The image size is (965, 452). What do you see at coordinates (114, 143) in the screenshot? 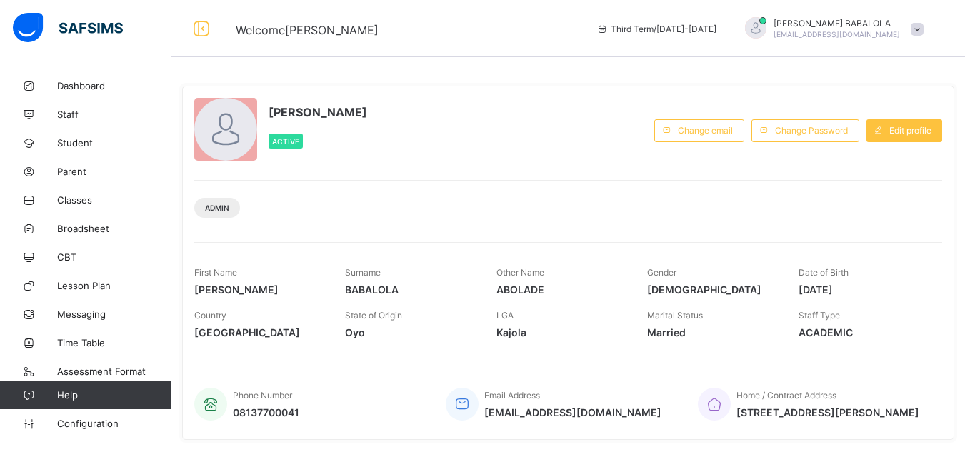
I see `span: Student` at bounding box center [114, 143].